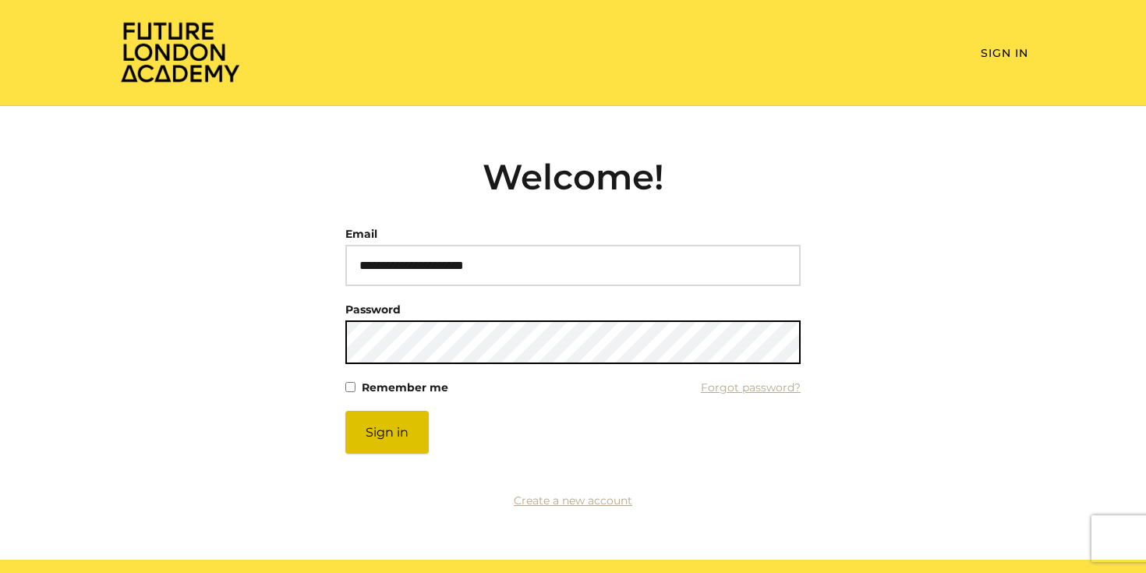  Describe the element at coordinates (373, 310) in the screenshot. I see `label: Password` at that location.